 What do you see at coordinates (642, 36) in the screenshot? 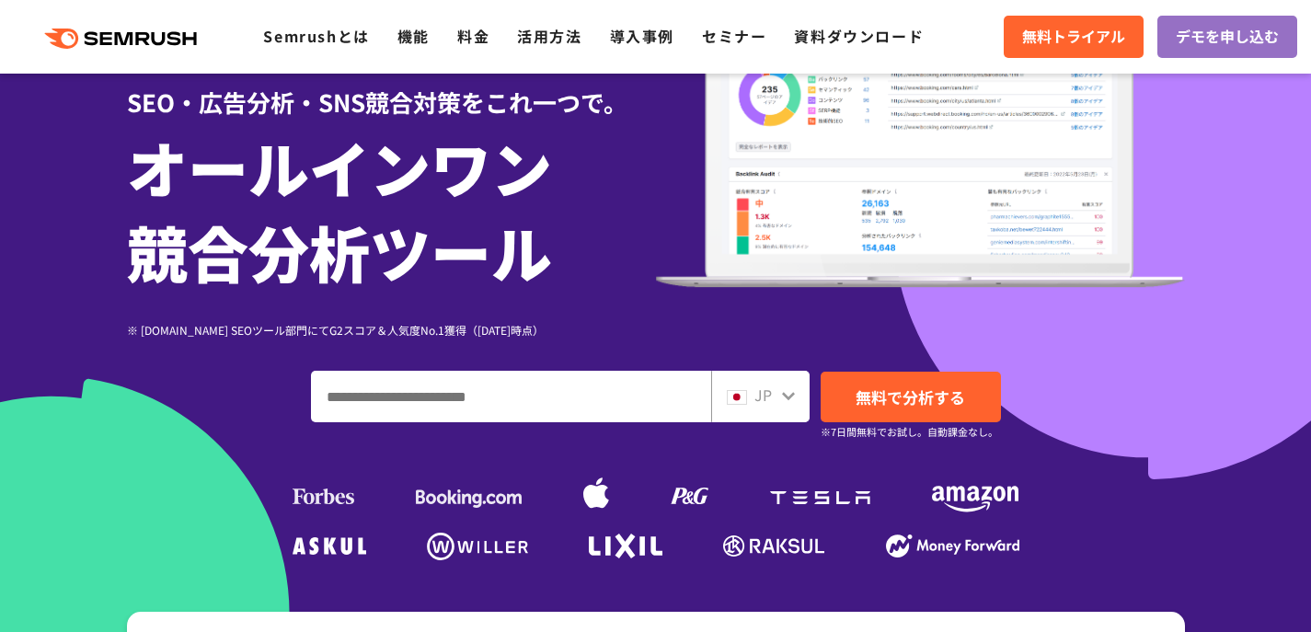
I see `a: 導入事例` at bounding box center [642, 36].